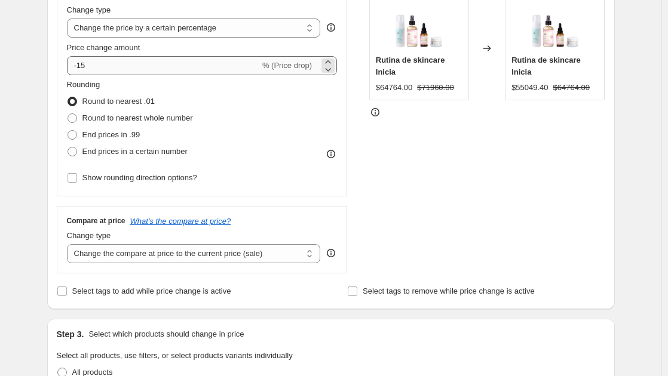 The width and height of the screenshot is (668, 376). Describe the element at coordinates (571, 88) in the screenshot. I see `strike: $64764.00` at that location.